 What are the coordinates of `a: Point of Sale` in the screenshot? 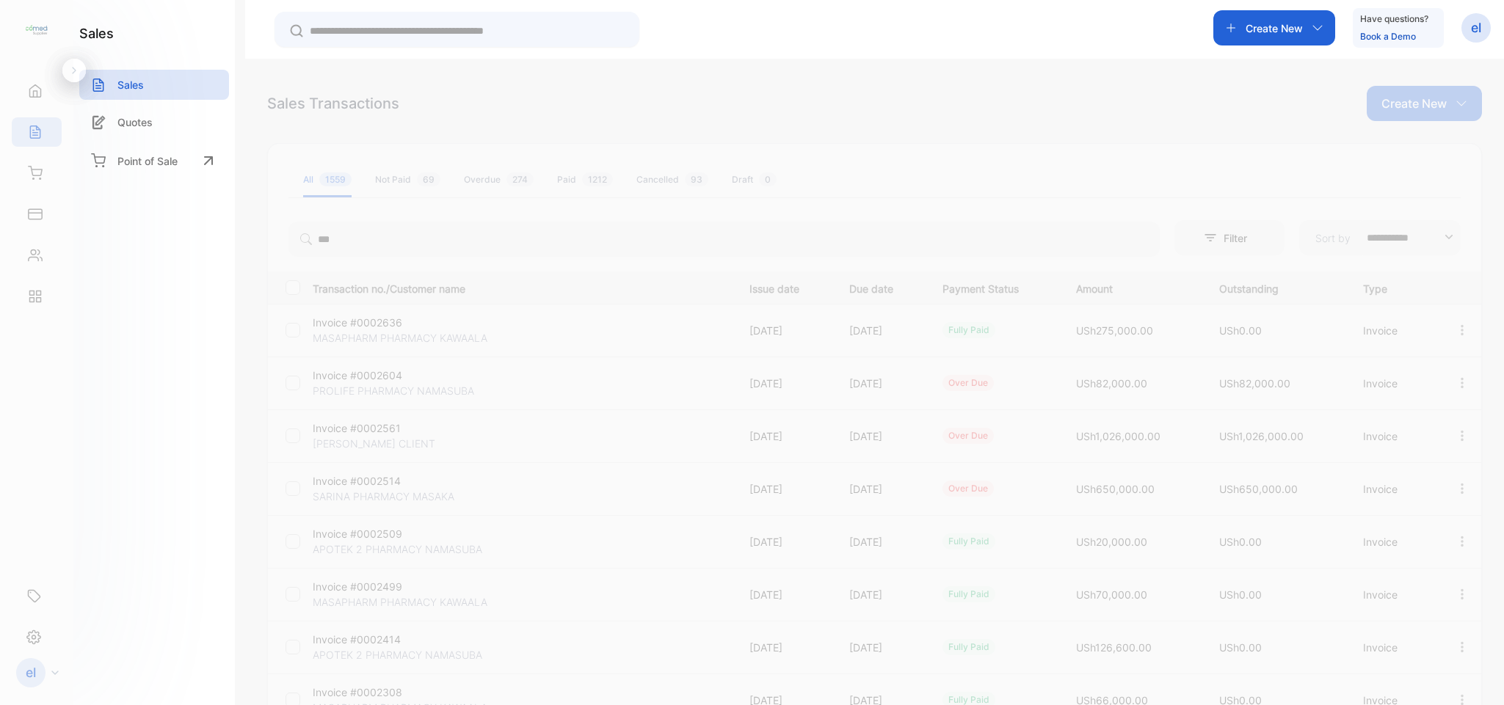 It's located at (154, 161).